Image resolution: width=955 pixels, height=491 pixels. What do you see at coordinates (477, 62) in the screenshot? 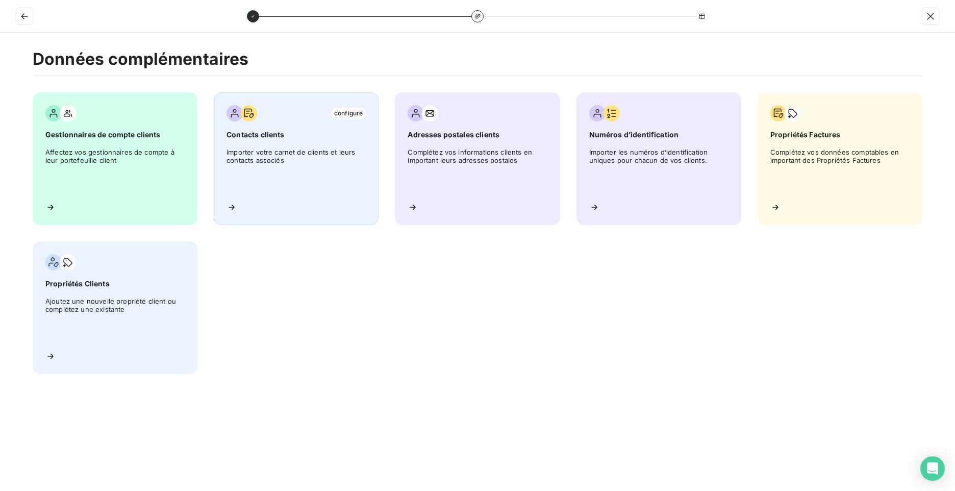
I see `h2: Données complémentaires` at bounding box center [477, 62].